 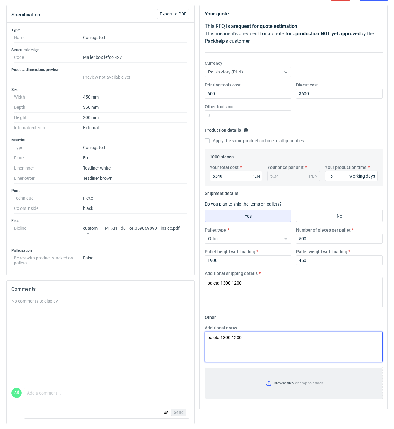 What do you see at coordinates (100, 250) in the screenshot?
I see `h3: Palletization` at bounding box center [100, 250].